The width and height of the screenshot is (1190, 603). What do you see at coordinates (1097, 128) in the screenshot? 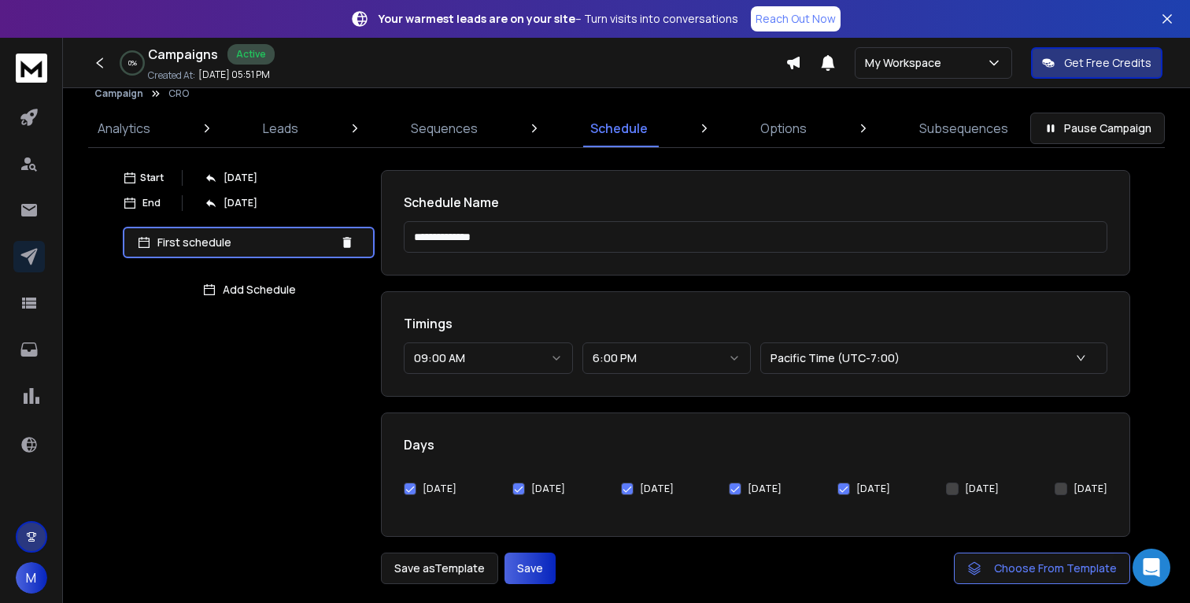
I see `button: Pause Campaign` at bounding box center [1097, 128].